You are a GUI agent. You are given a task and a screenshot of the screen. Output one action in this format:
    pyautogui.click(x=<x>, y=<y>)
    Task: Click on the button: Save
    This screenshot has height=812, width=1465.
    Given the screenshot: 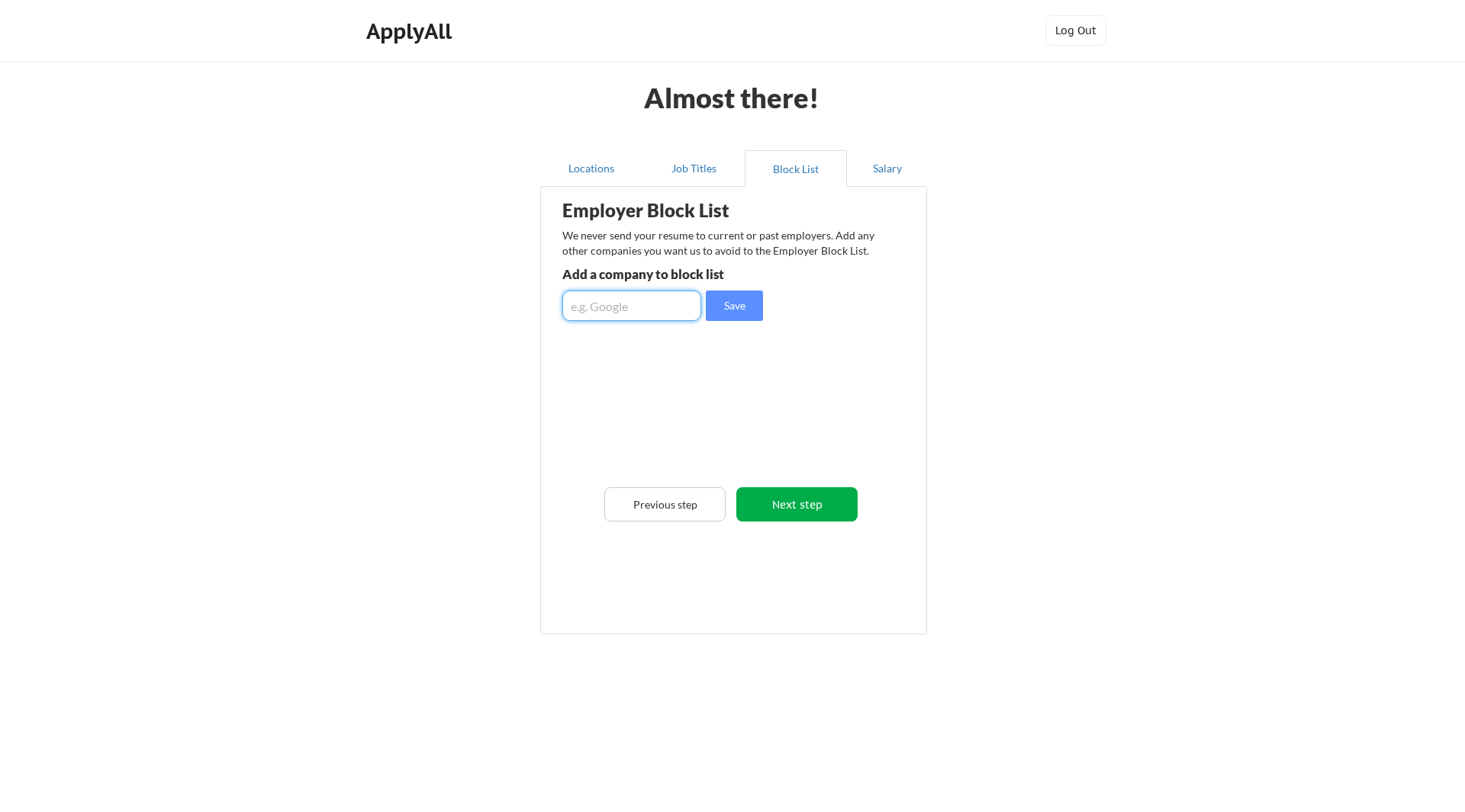 What is the action you would take?
    pyautogui.click(x=734, y=306)
    